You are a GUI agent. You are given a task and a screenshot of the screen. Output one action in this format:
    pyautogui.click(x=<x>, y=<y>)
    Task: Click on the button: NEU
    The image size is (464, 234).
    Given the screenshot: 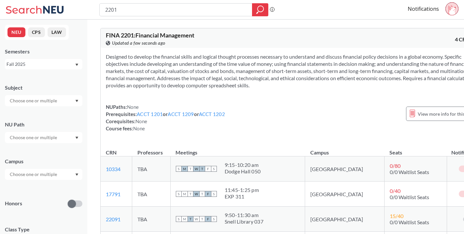 What is the action you would take?
    pyautogui.click(x=16, y=32)
    